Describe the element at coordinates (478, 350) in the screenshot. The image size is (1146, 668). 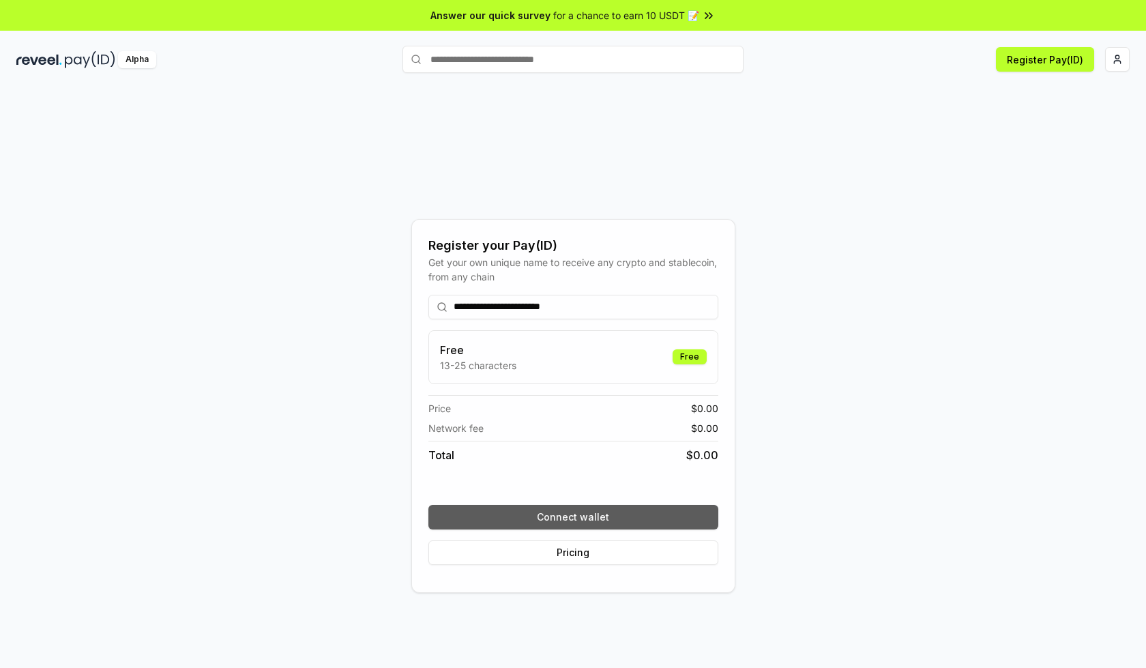
I see `h3: Free` at that location.